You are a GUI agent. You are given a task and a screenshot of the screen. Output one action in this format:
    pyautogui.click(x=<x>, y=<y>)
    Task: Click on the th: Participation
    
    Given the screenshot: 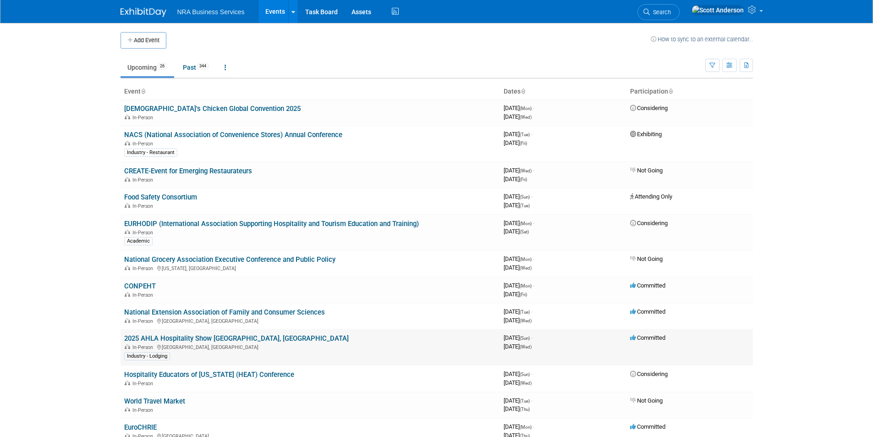 What is the action you would take?
    pyautogui.click(x=690, y=92)
    